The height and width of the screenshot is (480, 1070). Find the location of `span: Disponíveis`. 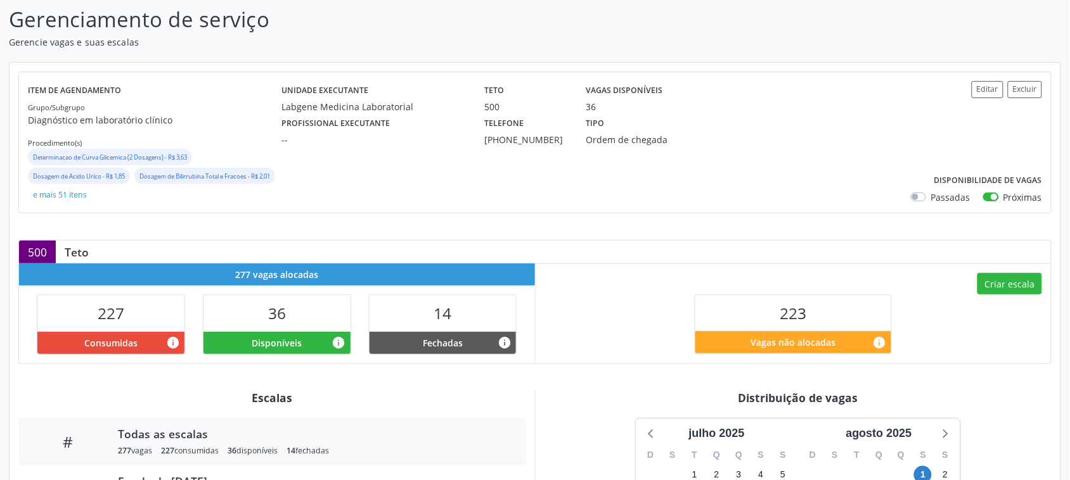

span: Disponíveis is located at coordinates (276, 343).